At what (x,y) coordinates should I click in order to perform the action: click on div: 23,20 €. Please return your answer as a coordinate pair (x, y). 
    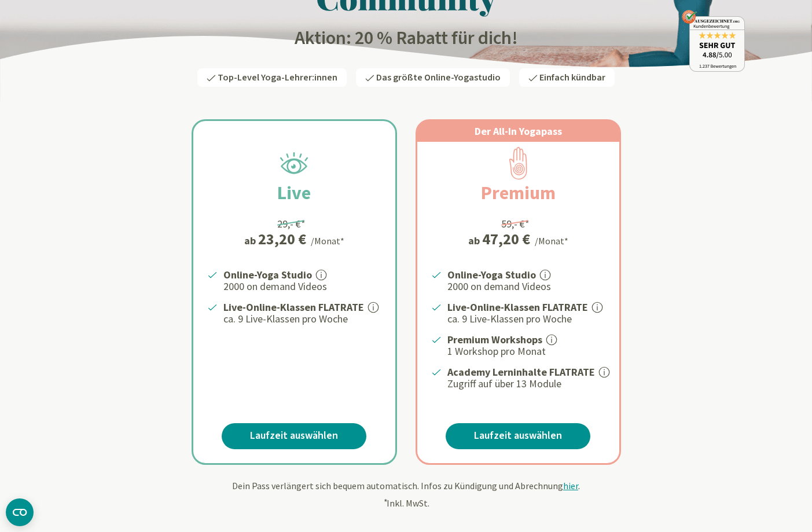
    Looking at the image, I should click on (282, 239).